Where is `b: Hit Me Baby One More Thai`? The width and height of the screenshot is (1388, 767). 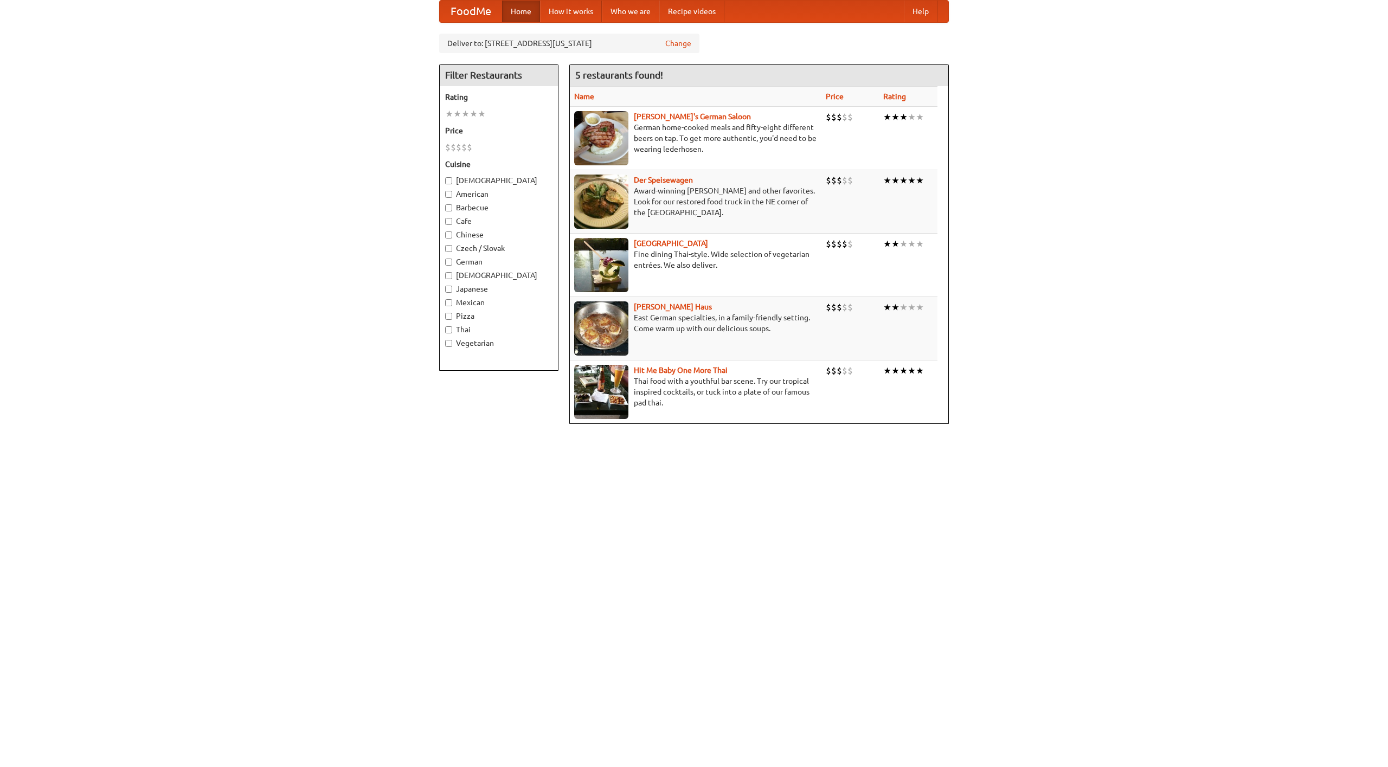
b: Hit Me Baby One More Thai is located at coordinates (681, 370).